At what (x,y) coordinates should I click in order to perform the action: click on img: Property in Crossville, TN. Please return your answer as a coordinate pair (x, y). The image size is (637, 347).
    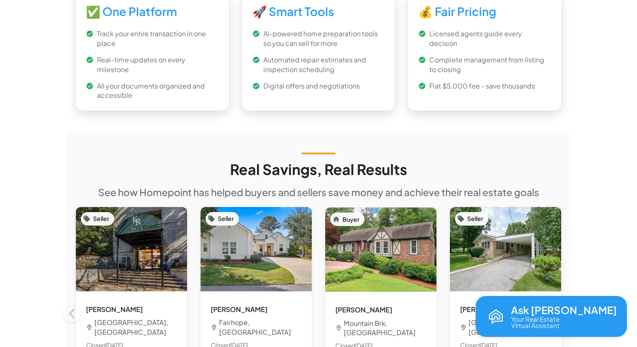
    Looking at the image, I should click on (505, 249).